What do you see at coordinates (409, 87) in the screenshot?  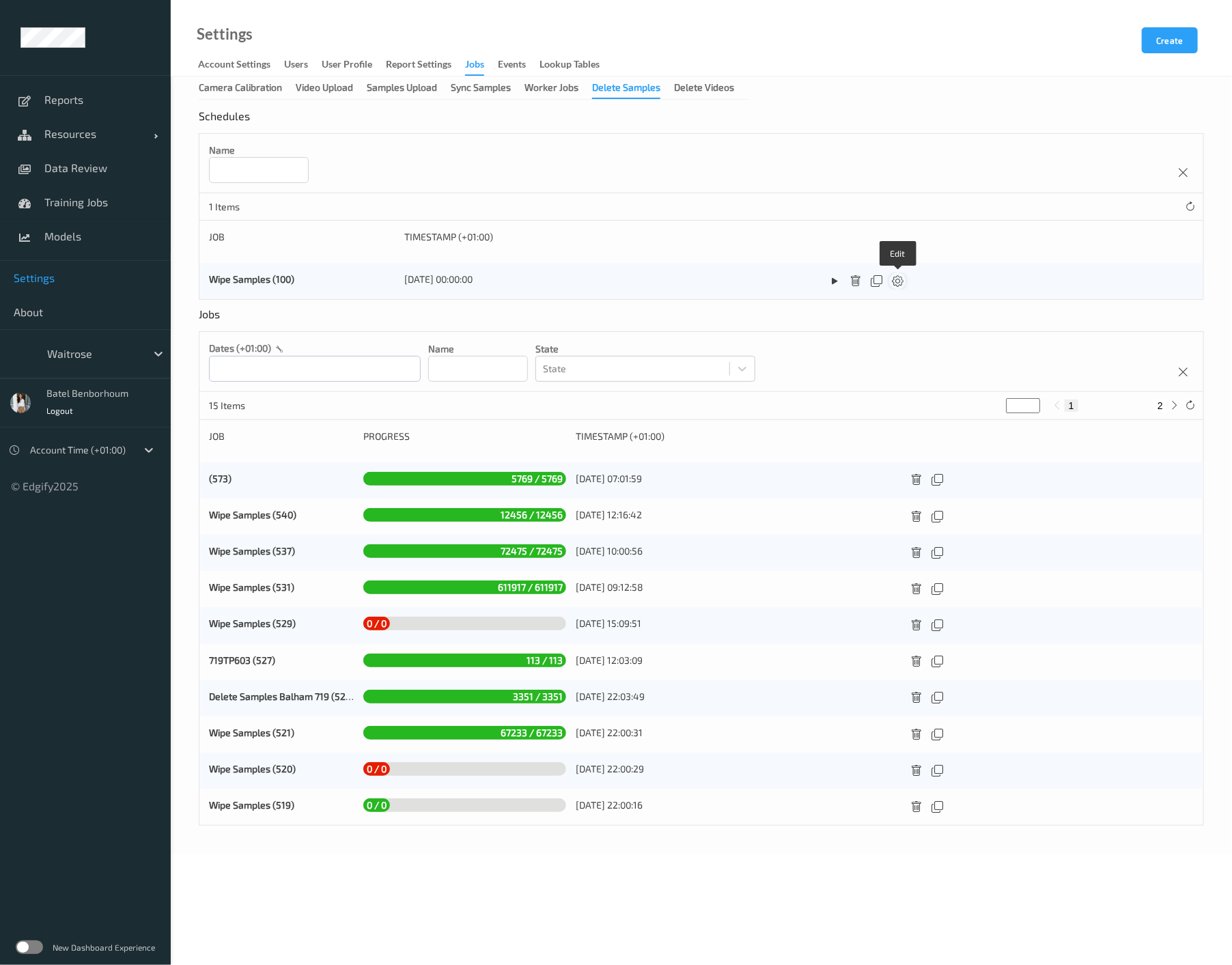 I see `a: Samples Upload` at bounding box center [409, 87].